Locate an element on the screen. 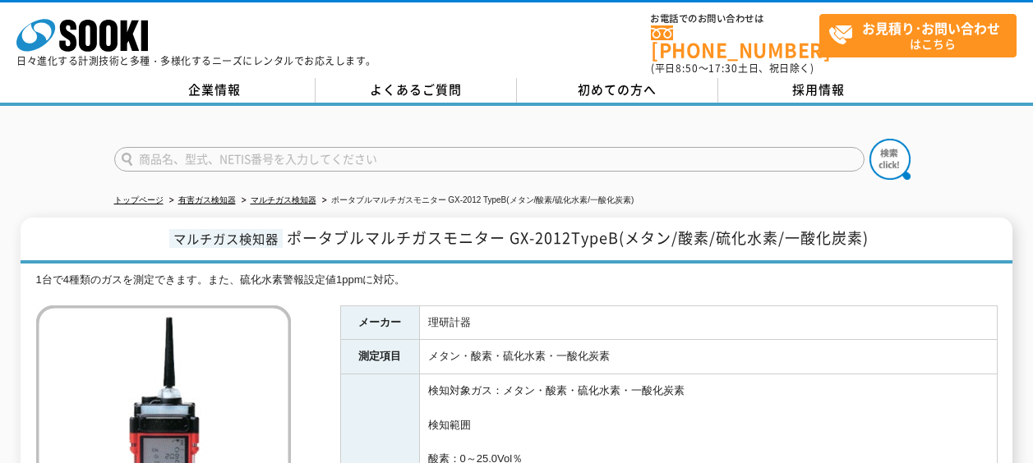  a: 企業情報 is located at coordinates (214, 90).